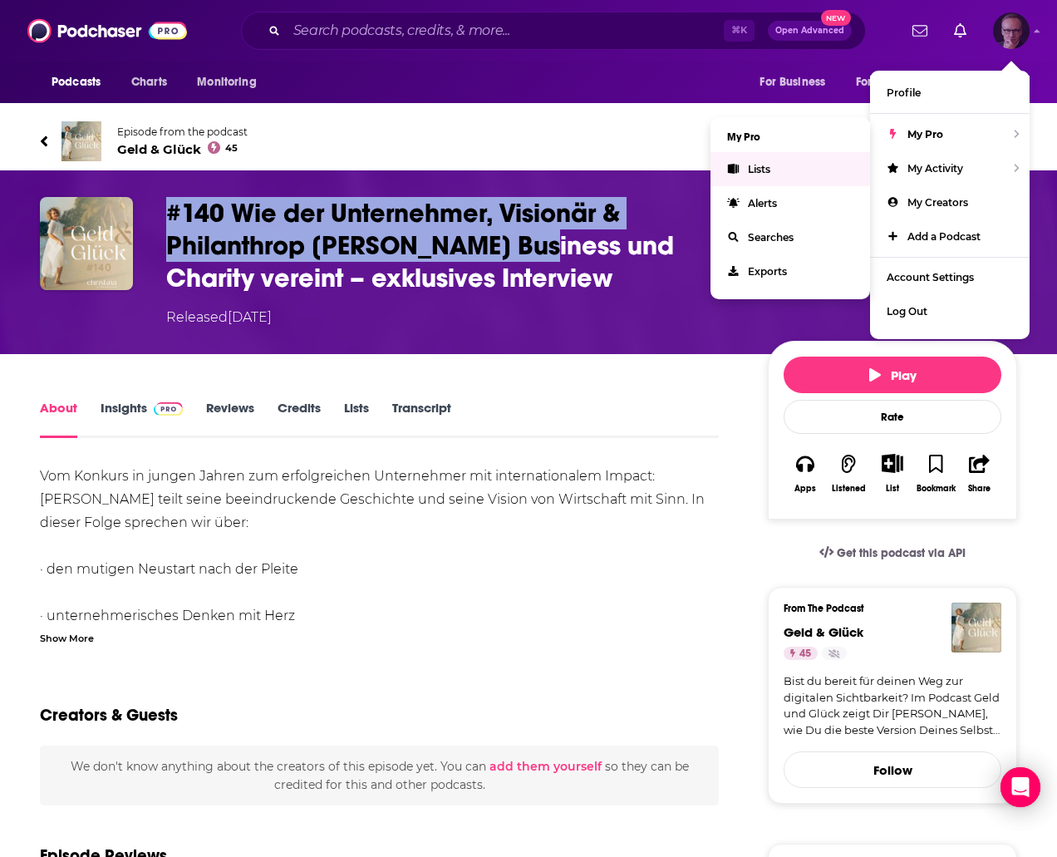  I want to click on span: My Creators, so click(937, 202).